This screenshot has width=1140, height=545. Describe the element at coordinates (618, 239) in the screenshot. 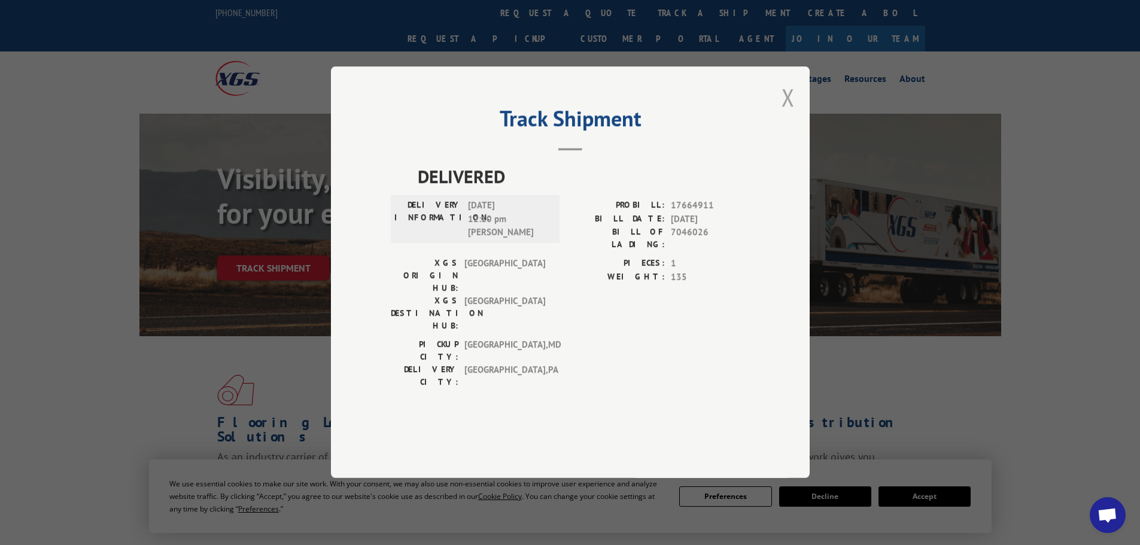

I see `label: BILL OF LADING:` at that location.